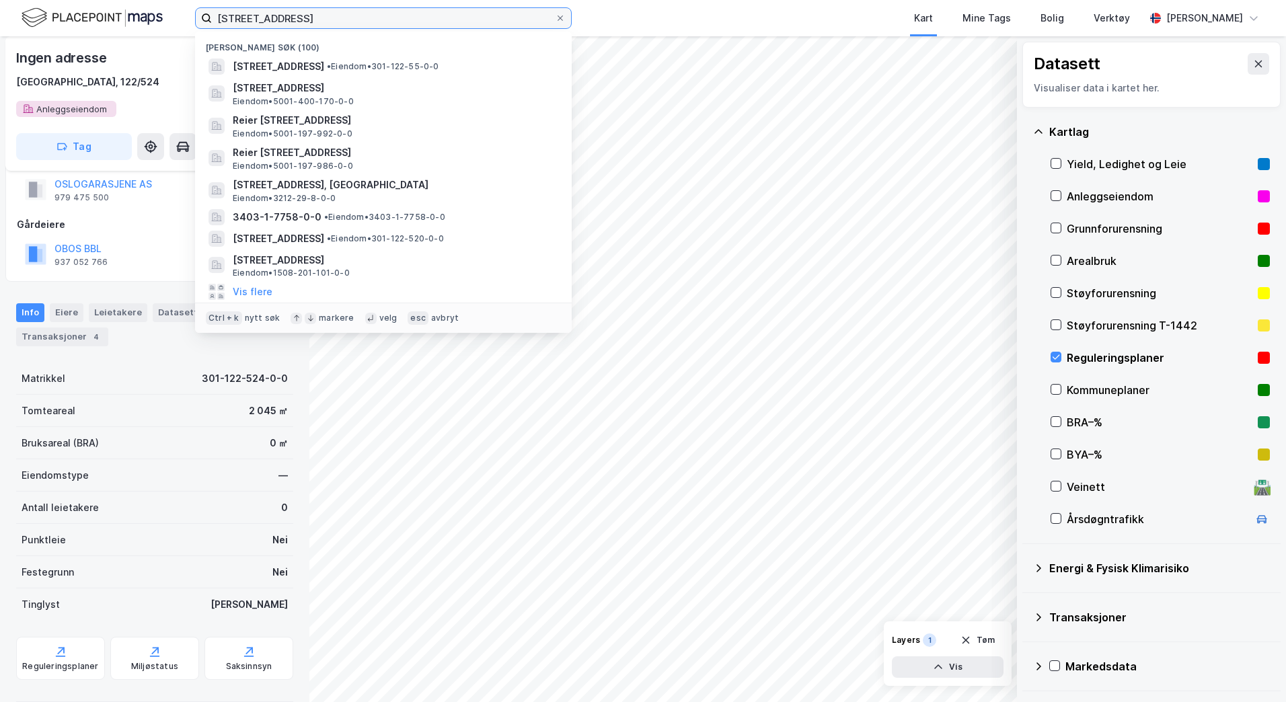  Describe the element at coordinates (55, 475) in the screenshot. I see `div: Eiendomstype` at that location.